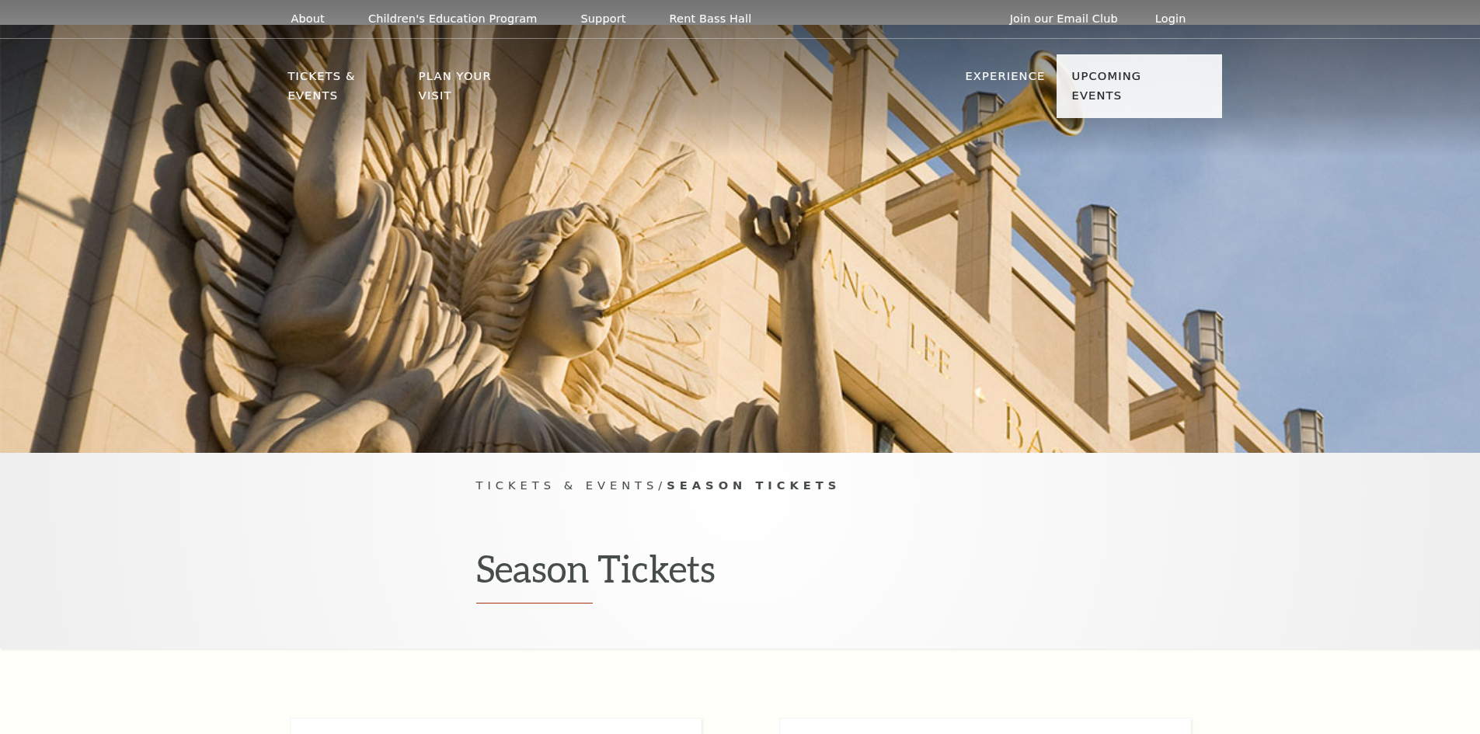 This screenshot has height=734, width=1480. Describe the element at coordinates (567, 485) in the screenshot. I see `span: Tickets & Events` at that location.